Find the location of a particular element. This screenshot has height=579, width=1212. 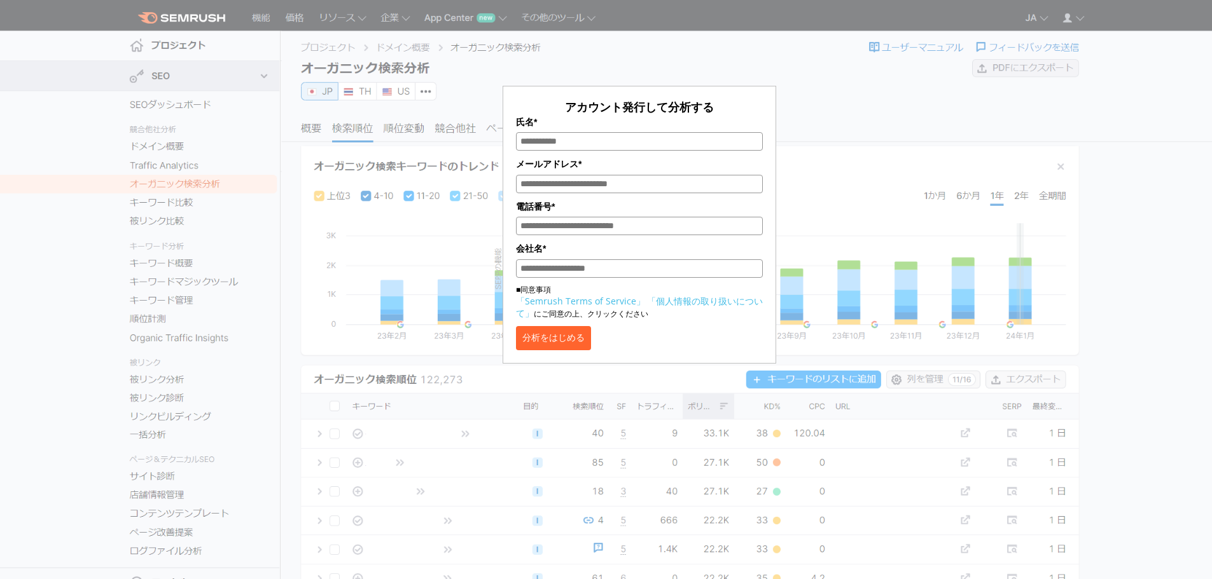

a: 「個人情報の取り扱いについて」 is located at coordinates (639, 307).